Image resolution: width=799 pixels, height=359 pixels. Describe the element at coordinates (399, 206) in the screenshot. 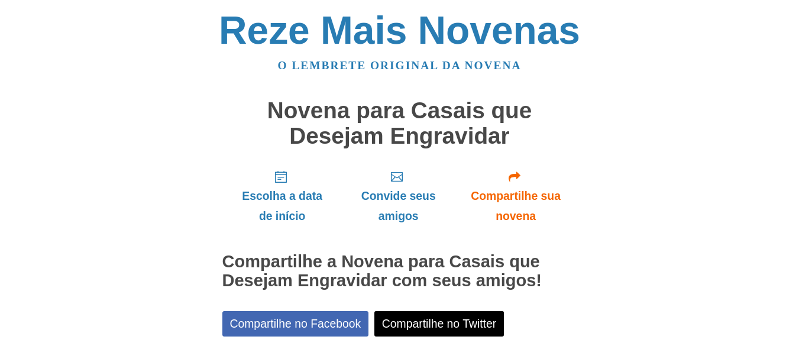

I see `font: Convide seus amigos` at that location.